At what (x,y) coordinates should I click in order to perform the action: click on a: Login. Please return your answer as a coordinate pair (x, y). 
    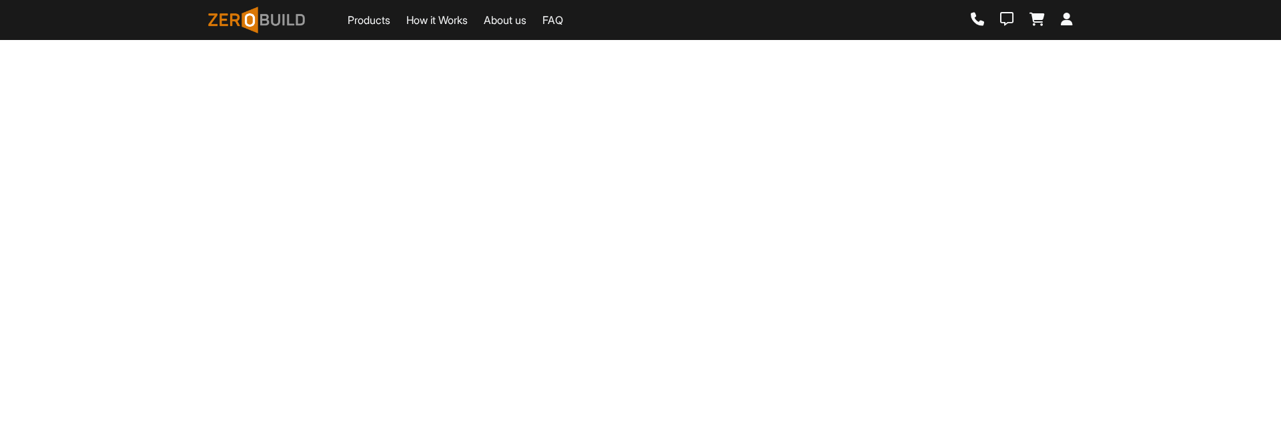
    Looking at the image, I should click on (1066, 20).